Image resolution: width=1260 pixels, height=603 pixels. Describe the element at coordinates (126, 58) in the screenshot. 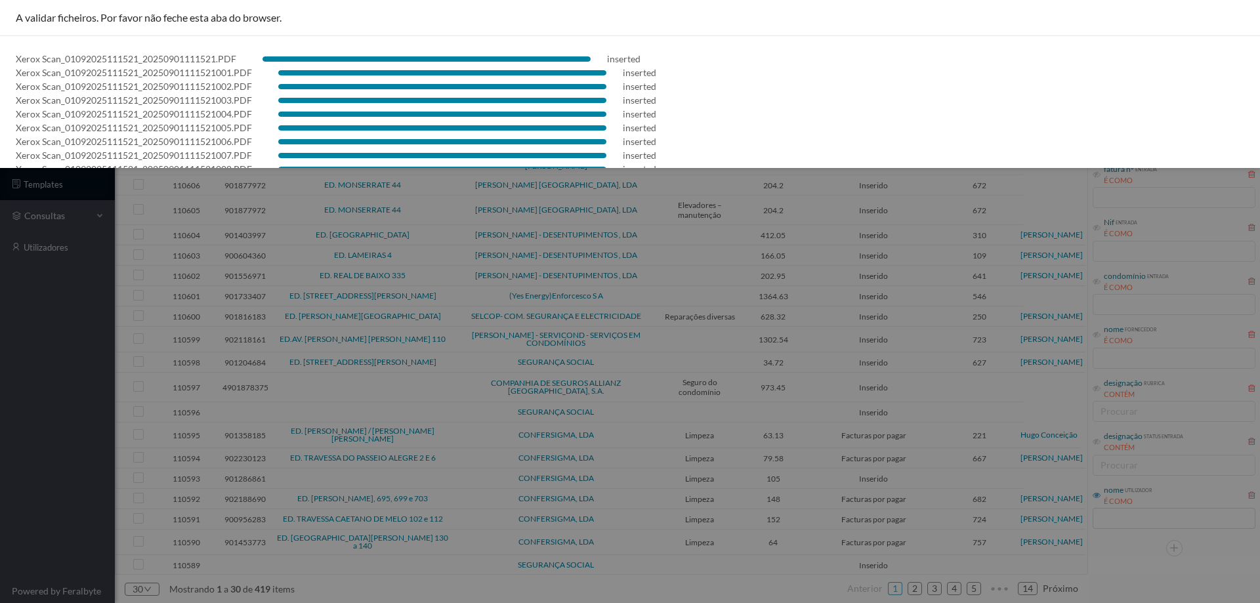

I see `div: Xerox Scan_01092025111521_20250901111521.PDF` at that location.